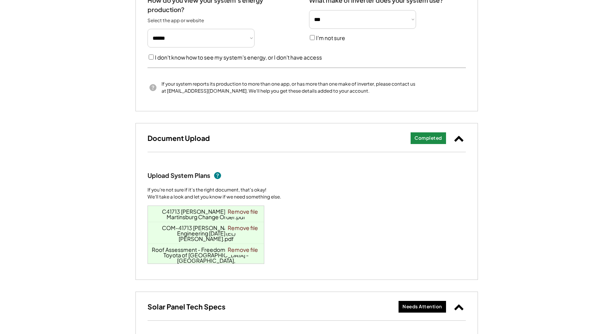  What do you see at coordinates (330, 38) in the screenshot?
I see `label: I'm not sure` at bounding box center [330, 38].